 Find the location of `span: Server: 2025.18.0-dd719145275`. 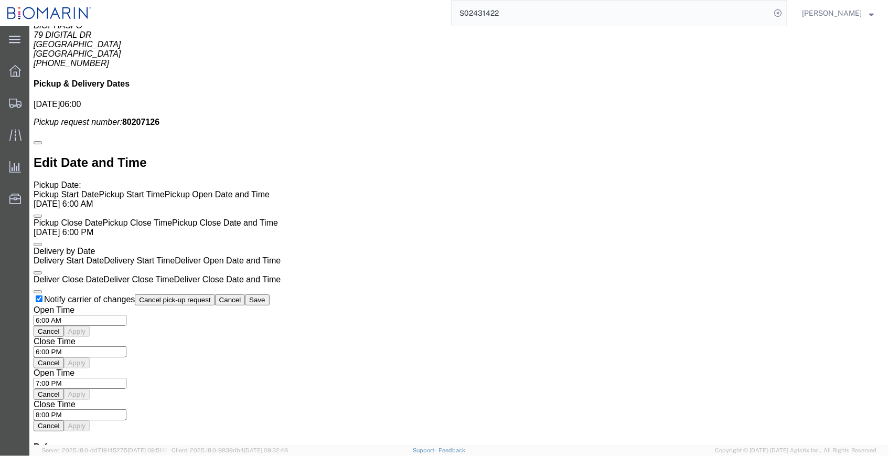

span: Server: 2025.18.0-dd719145275 is located at coordinates (104, 450).